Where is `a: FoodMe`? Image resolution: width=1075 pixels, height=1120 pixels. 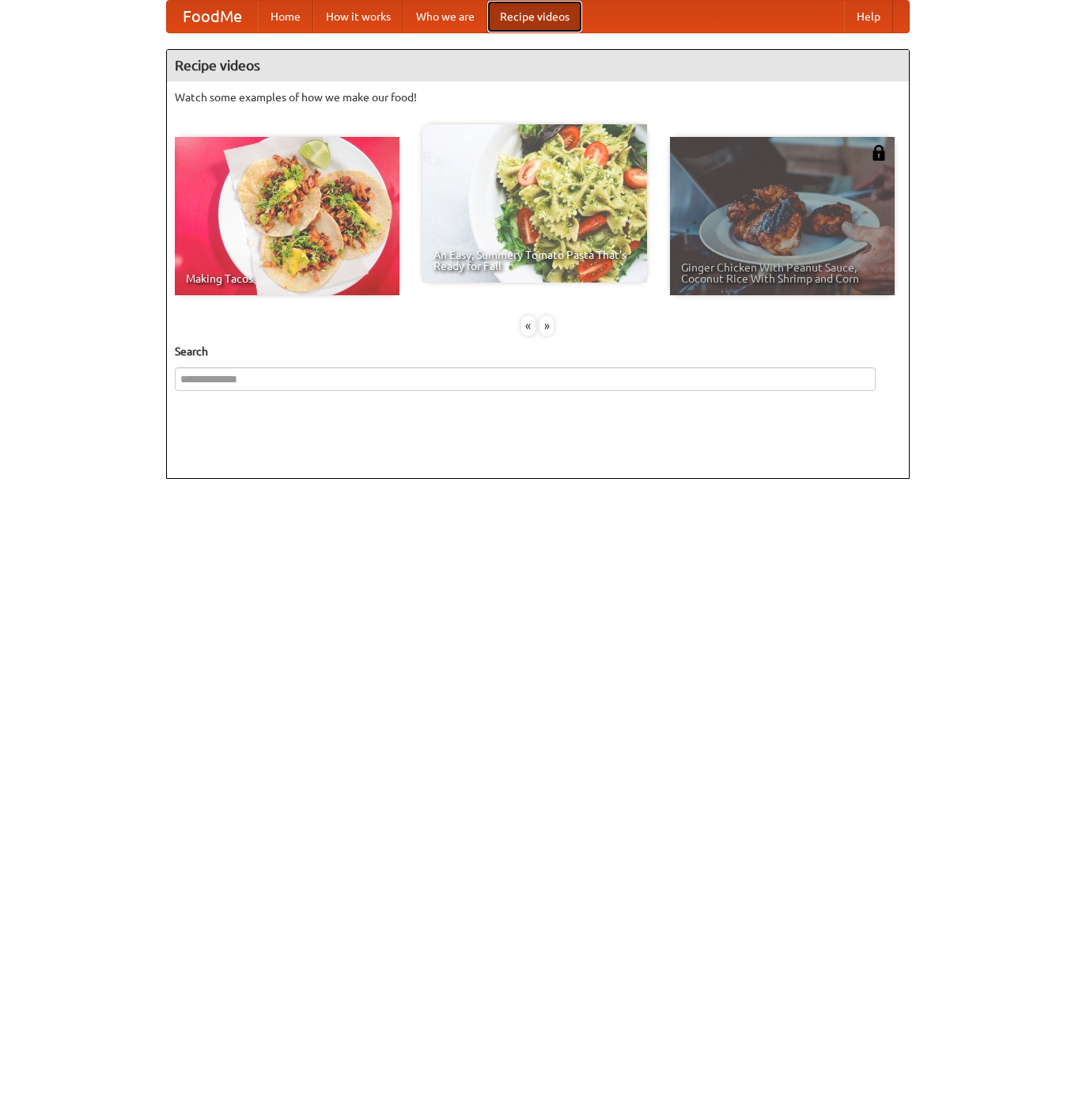 a: FoodMe is located at coordinates (212, 17).